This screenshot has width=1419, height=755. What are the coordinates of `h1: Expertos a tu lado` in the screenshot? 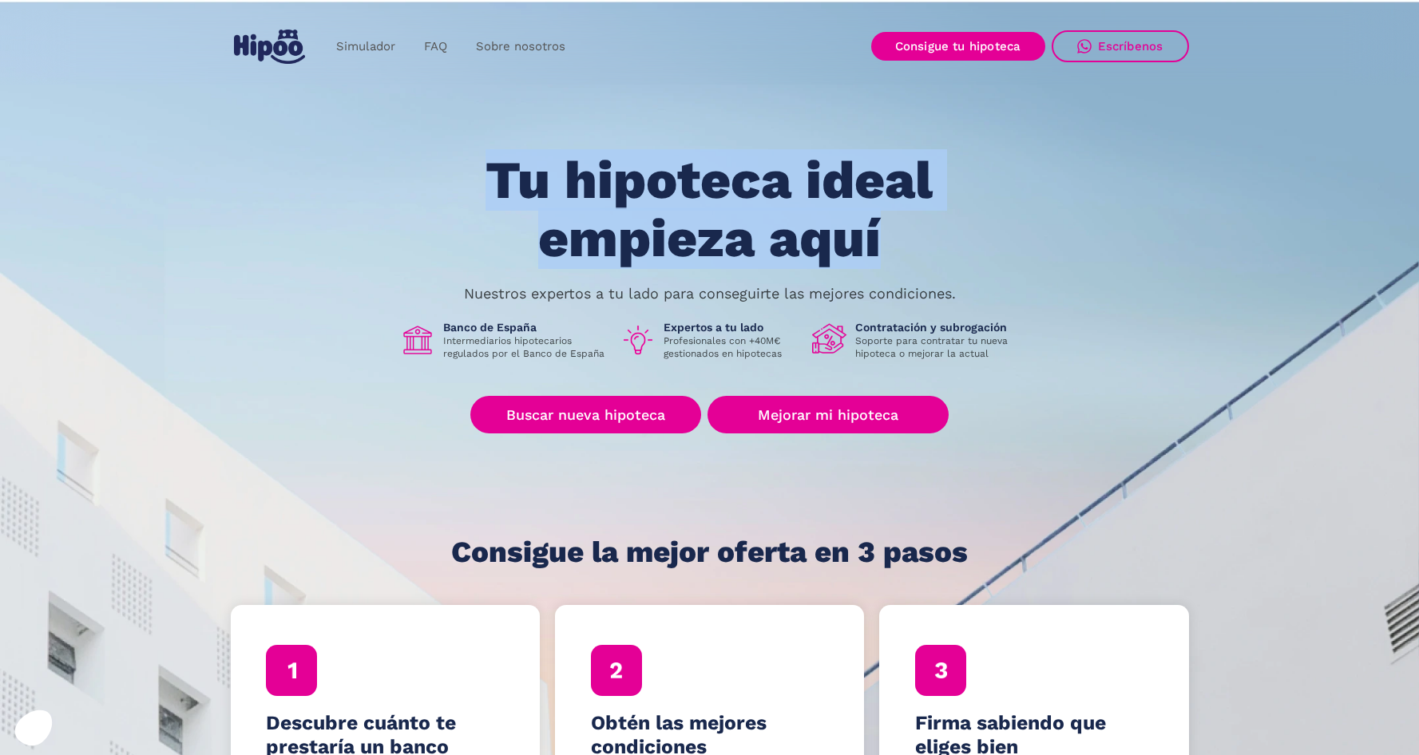 It's located at (731, 327).